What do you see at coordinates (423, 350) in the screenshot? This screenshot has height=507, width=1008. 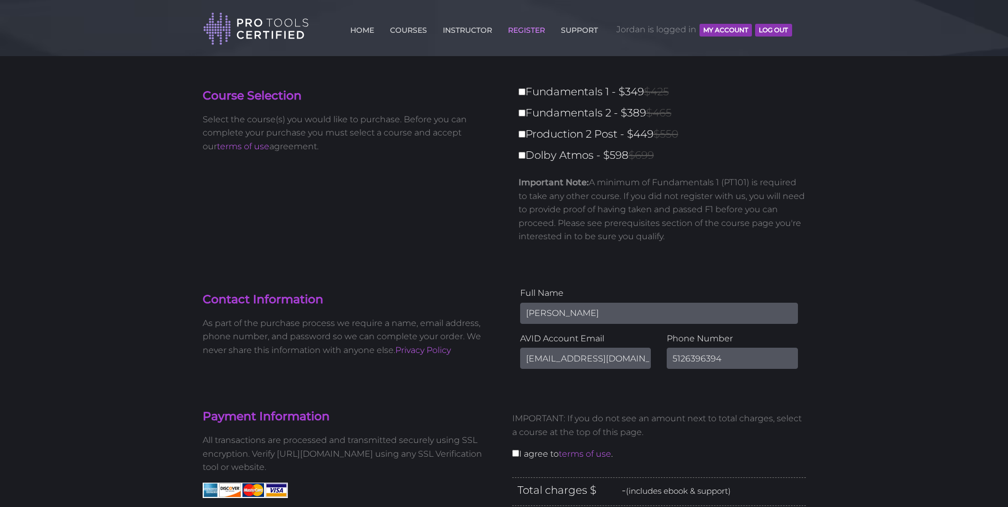 I see `a: Privacy Policy` at bounding box center [423, 350].